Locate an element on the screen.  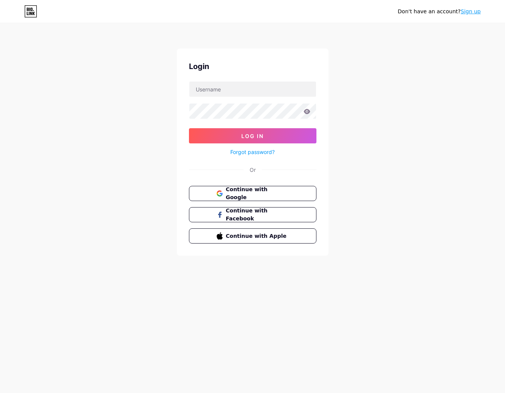
a: Continue with Apple is located at coordinates (253, 236).